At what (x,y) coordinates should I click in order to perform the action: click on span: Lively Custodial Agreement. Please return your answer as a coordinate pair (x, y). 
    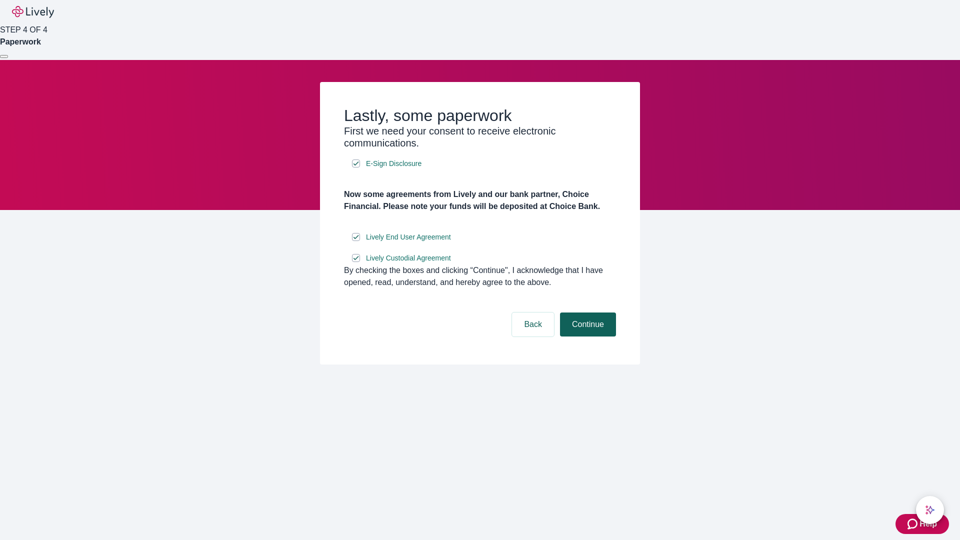
    Looking at the image, I should click on (409, 258).